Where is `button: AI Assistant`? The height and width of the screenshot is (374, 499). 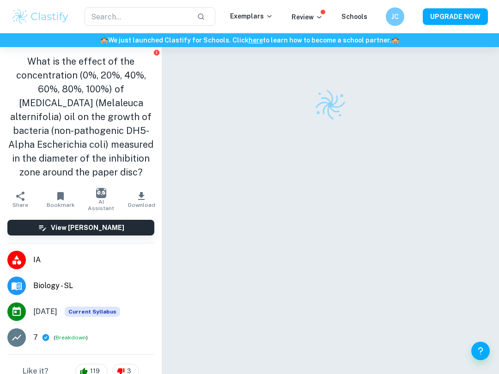 button: AI Assistant is located at coordinates (101, 199).